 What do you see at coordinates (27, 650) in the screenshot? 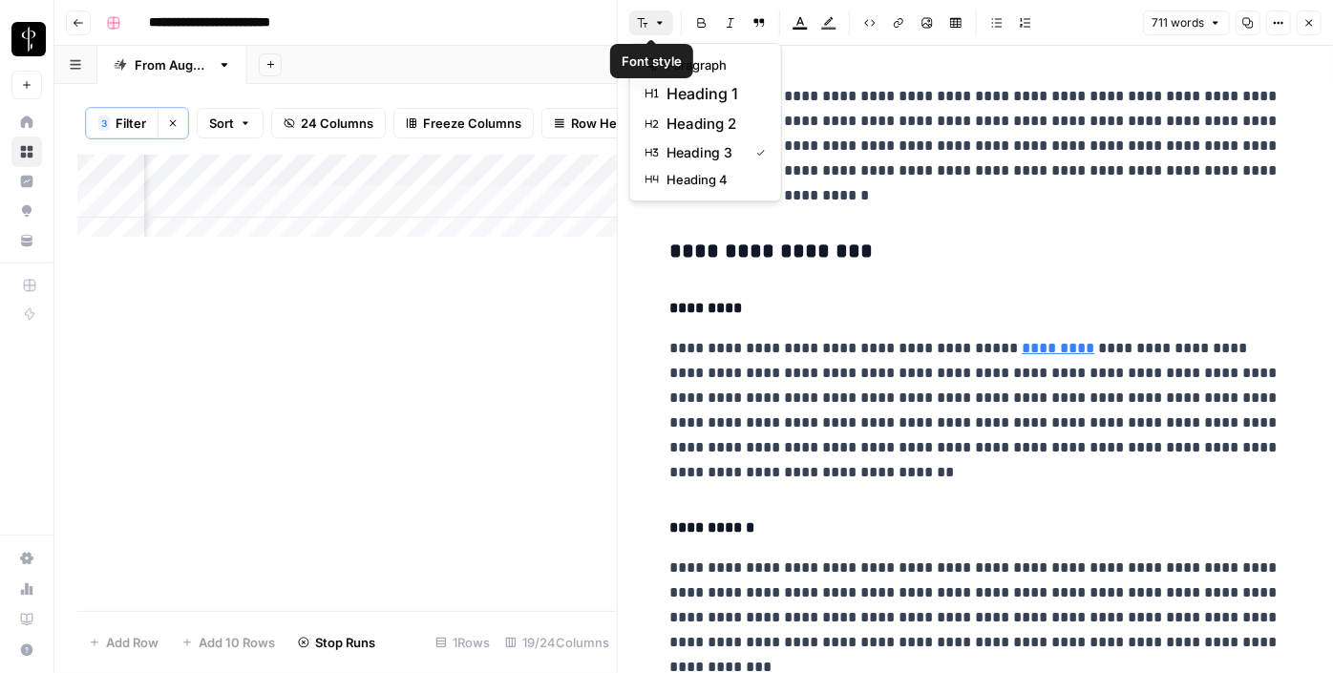
I see `button: Help + Support` at bounding box center [27, 650].